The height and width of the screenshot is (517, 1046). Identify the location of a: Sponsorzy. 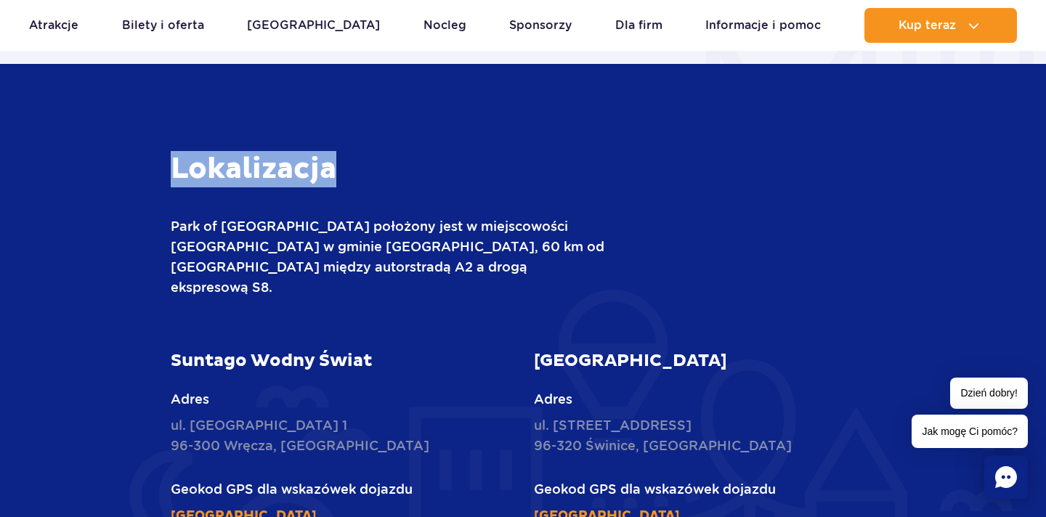
(540, 25).